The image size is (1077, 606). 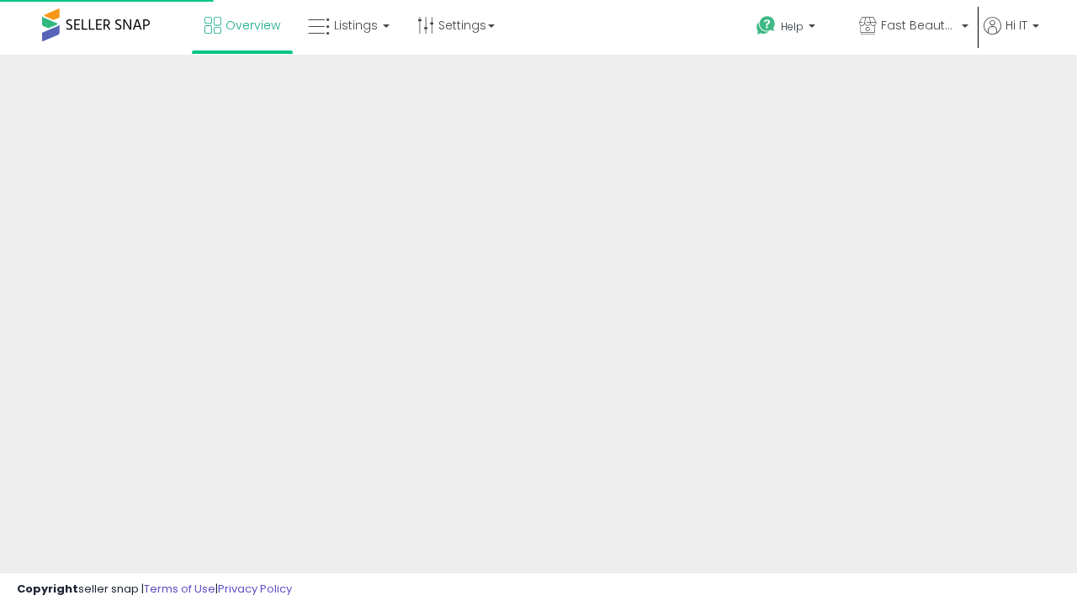 I want to click on span: Listings, so click(x=356, y=25).